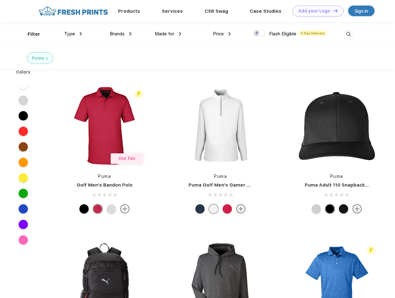 This screenshot has width=395, height=298. Describe the element at coordinates (38, 58) in the screenshot. I see `div: Puma` at that location.